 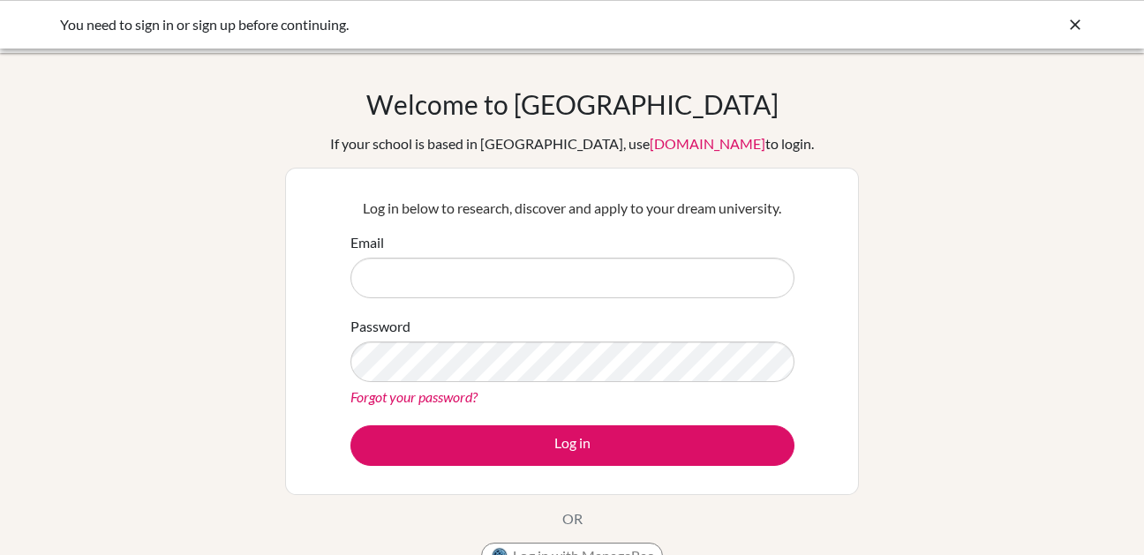 What do you see at coordinates (414, 396) in the screenshot?
I see `a: Forgot your password?` at bounding box center [414, 396].